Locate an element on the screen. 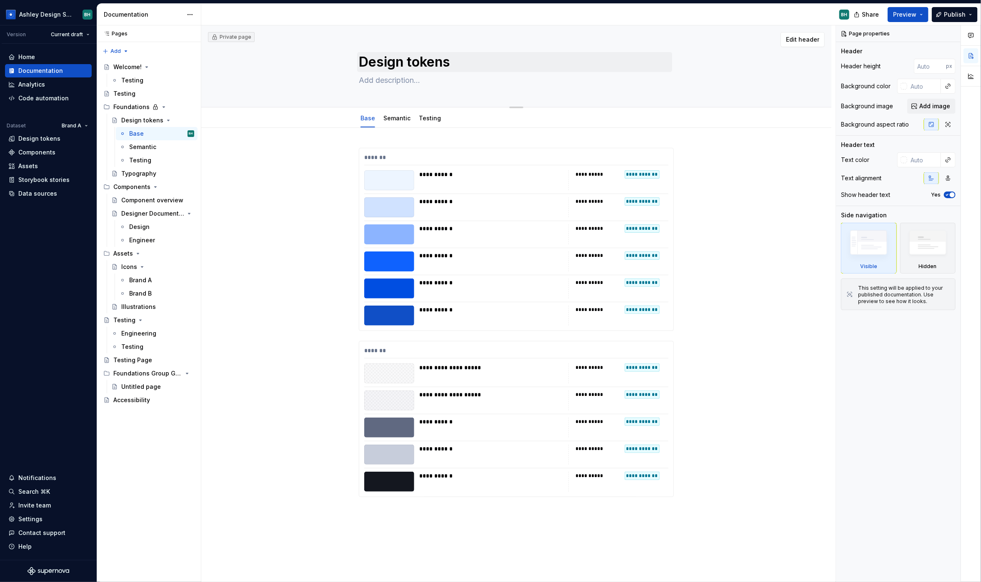  div: Illustrations is located at coordinates (138, 307).